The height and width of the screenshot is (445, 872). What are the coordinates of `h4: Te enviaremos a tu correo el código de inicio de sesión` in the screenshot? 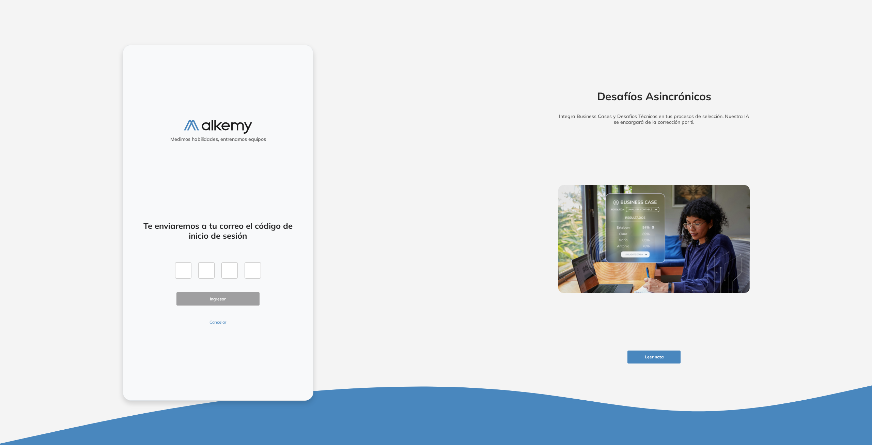 It's located at (218, 231).